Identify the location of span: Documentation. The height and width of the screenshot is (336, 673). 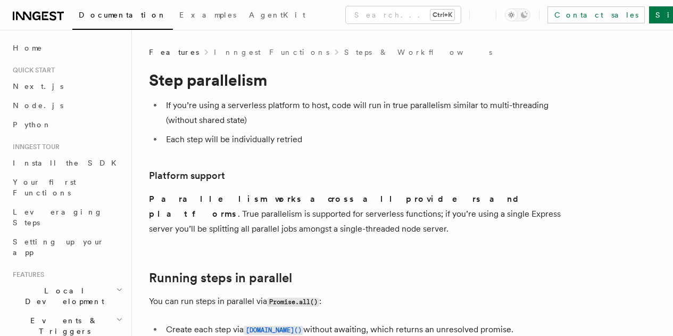
(122, 15).